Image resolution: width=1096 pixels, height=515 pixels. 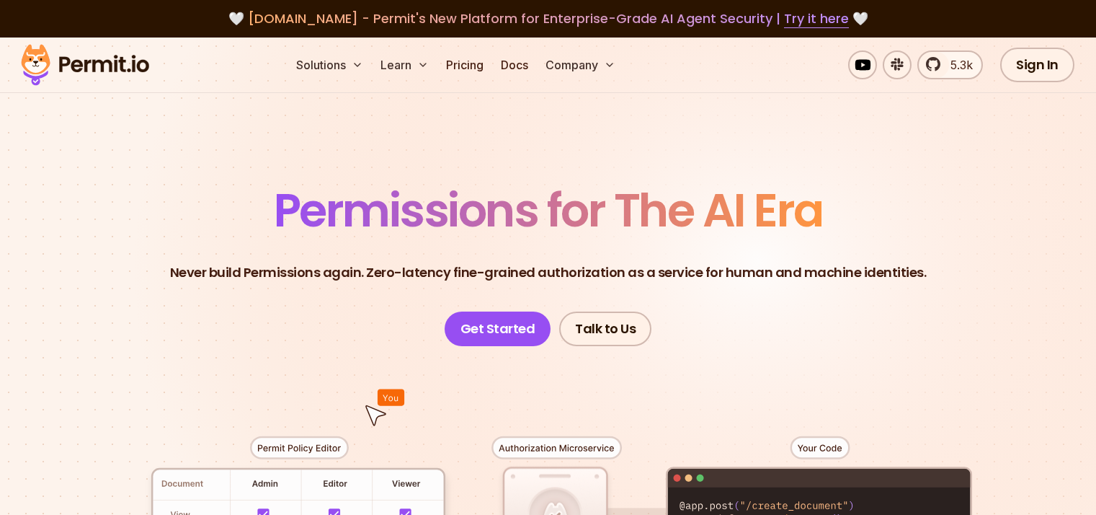 I want to click on a: Sign In, so click(x=1037, y=65).